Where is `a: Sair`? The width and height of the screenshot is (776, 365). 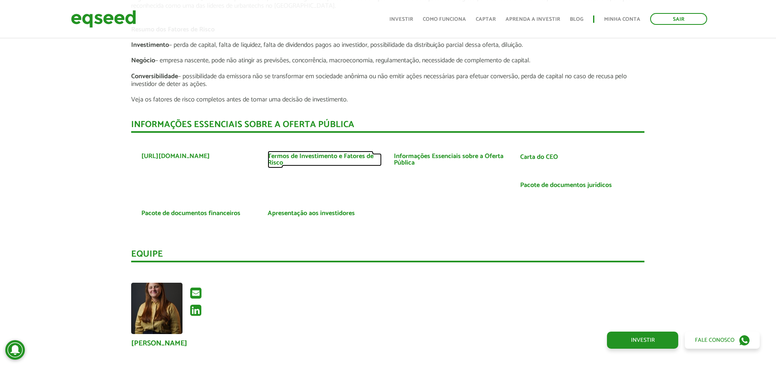 a: Sair is located at coordinates (679, 19).